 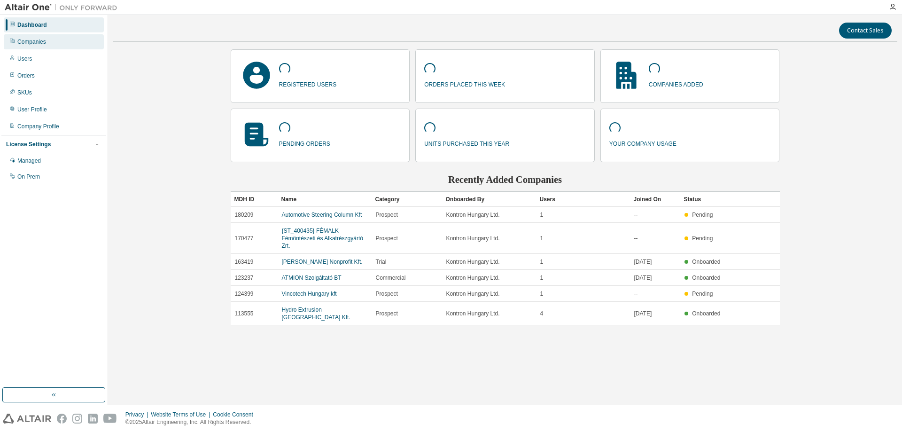 I want to click on h2: Recently Added Companies, so click(x=505, y=179).